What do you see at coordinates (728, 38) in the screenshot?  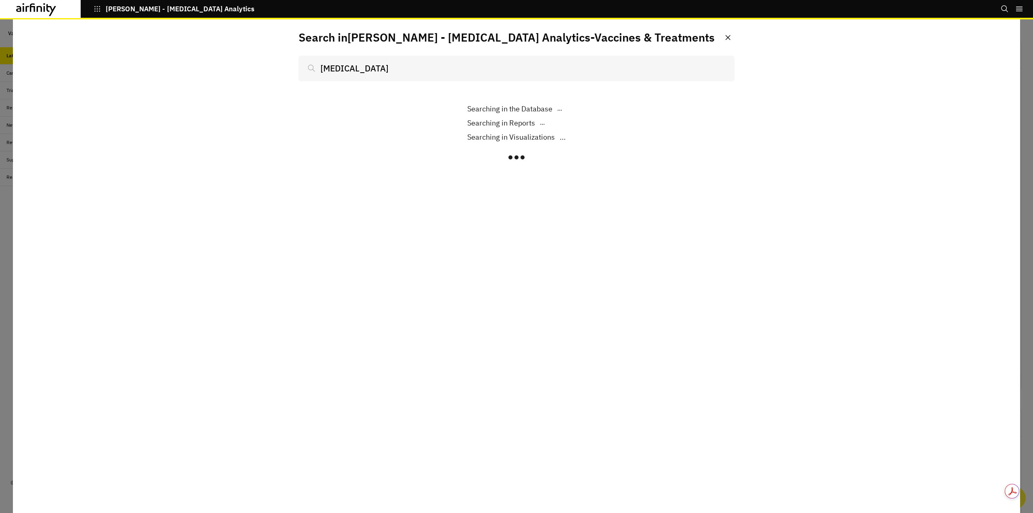 I see `button: Close` at bounding box center [728, 38].